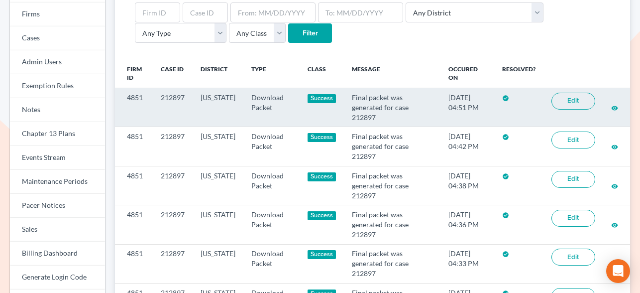 This screenshot has height=293, width=640. I want to click on a: Pacer Notices, so click(57, 206).